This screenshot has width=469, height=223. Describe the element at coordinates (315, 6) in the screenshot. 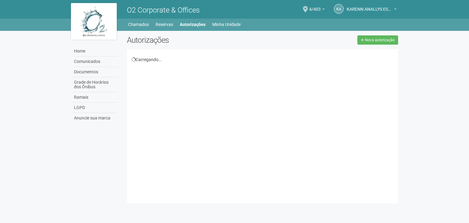

I see `span: 4/403` at that location.